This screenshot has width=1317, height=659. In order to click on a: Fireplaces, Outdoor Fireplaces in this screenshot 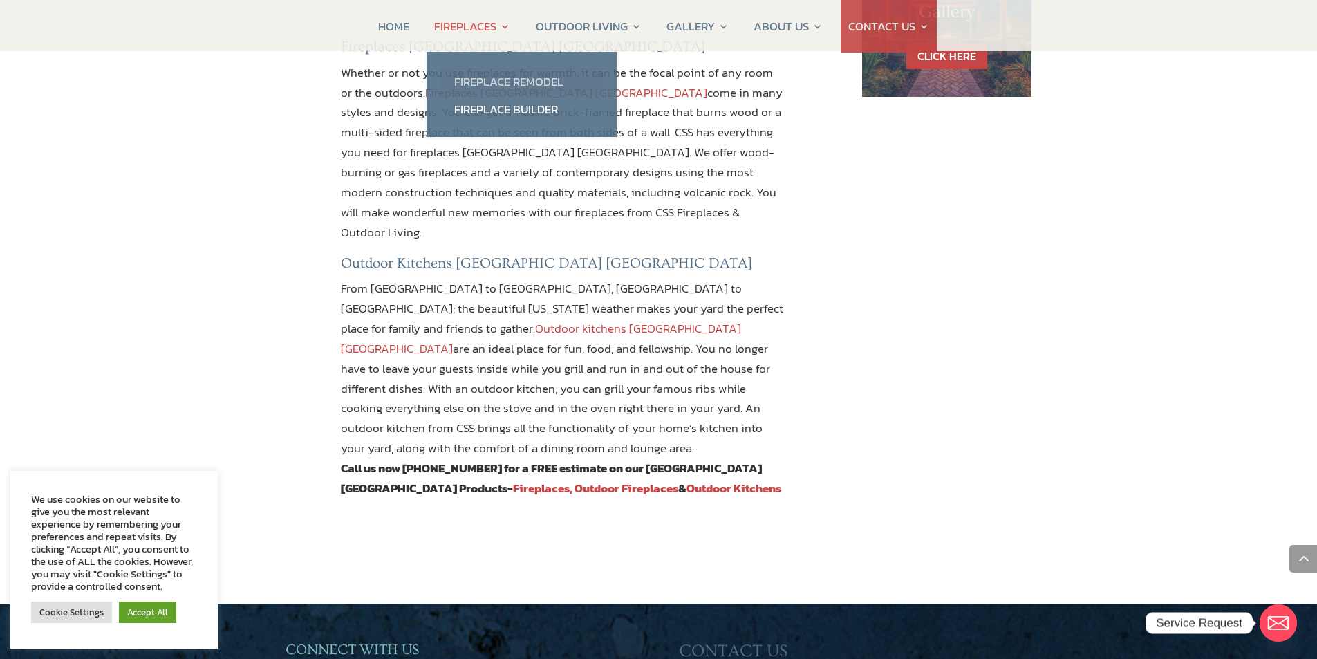, I will do `click(595, 488)`.